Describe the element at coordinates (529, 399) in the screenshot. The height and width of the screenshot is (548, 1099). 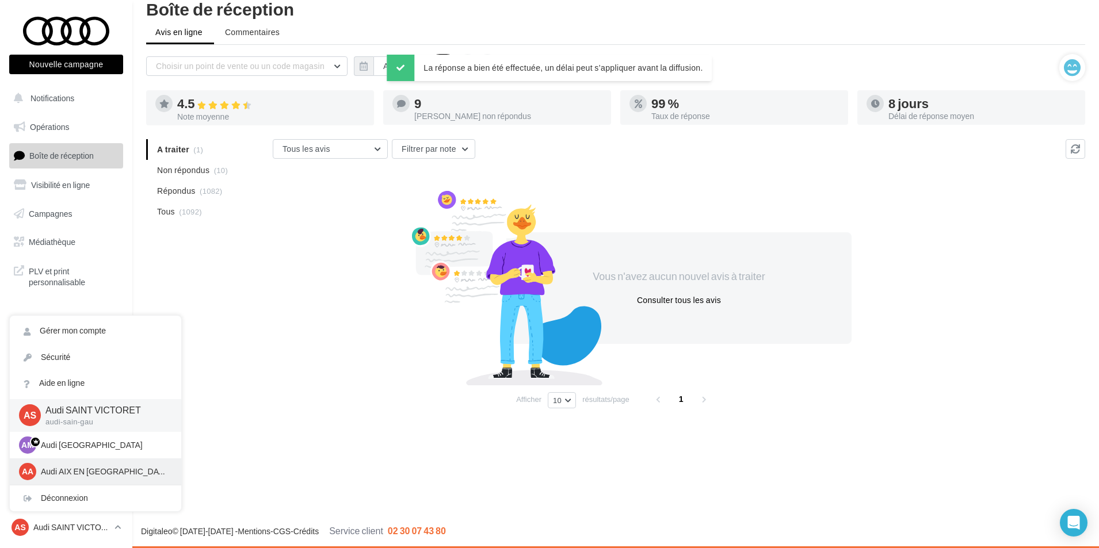
I see `span: Afficher` at that location.